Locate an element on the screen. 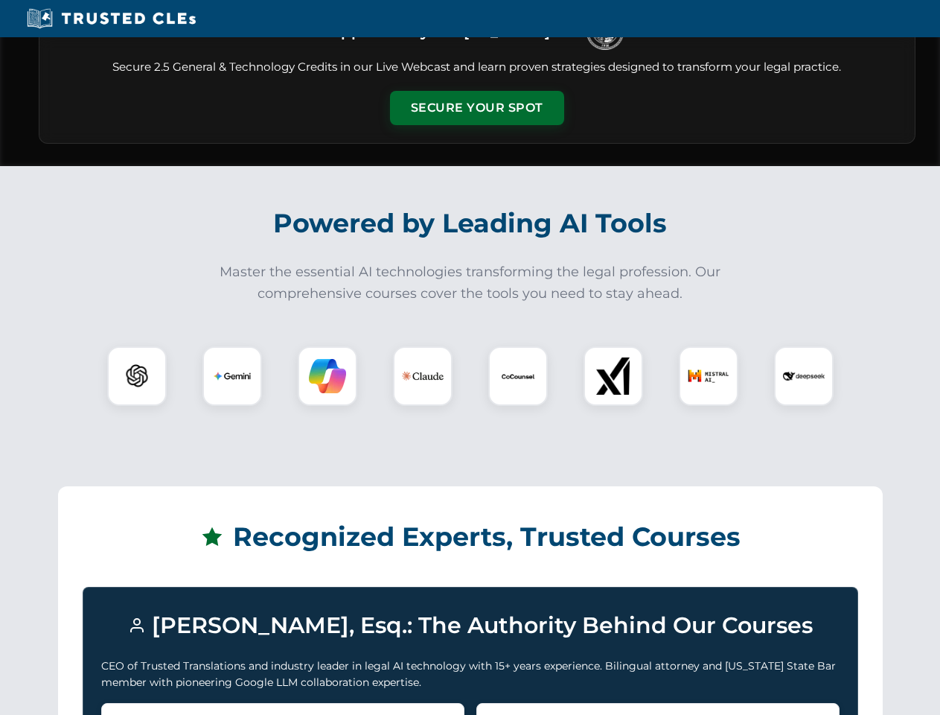  h2: Powered by Leading AI Tools is located at coordinates (470, 223).